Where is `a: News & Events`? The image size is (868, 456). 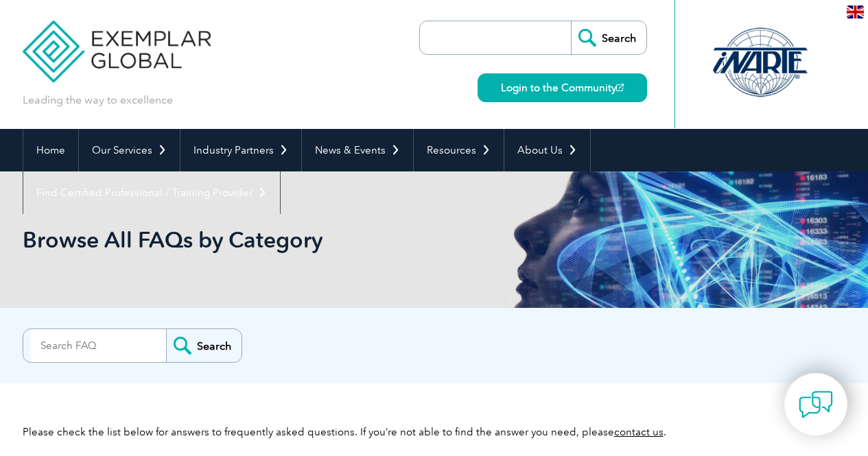 a: News & Events is located at coordinates (358, 150).